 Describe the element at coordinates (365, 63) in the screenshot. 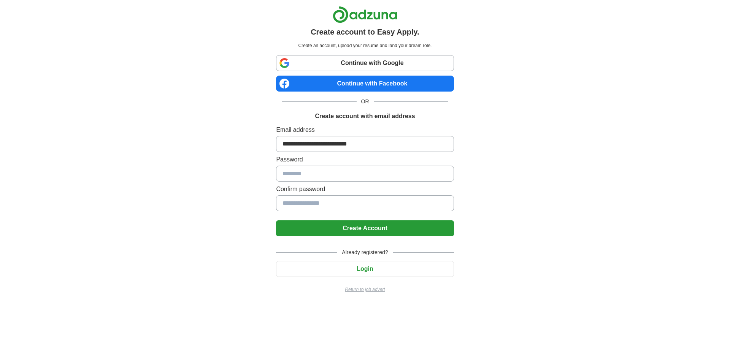

I see `a: Continue with Google` at that location.